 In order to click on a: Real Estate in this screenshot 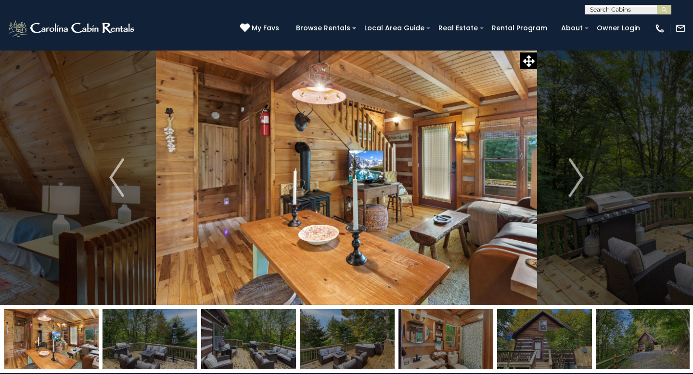, I will do `click(458, 28)`.